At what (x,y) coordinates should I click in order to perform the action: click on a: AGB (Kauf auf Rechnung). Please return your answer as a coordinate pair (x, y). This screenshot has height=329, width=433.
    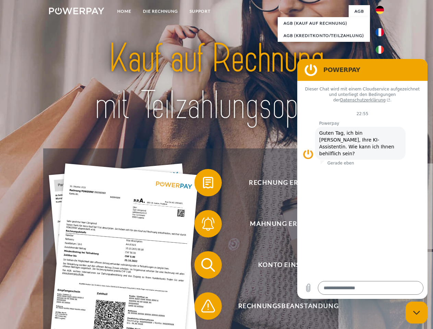
    Looking at the image, I should click on (323, 23).